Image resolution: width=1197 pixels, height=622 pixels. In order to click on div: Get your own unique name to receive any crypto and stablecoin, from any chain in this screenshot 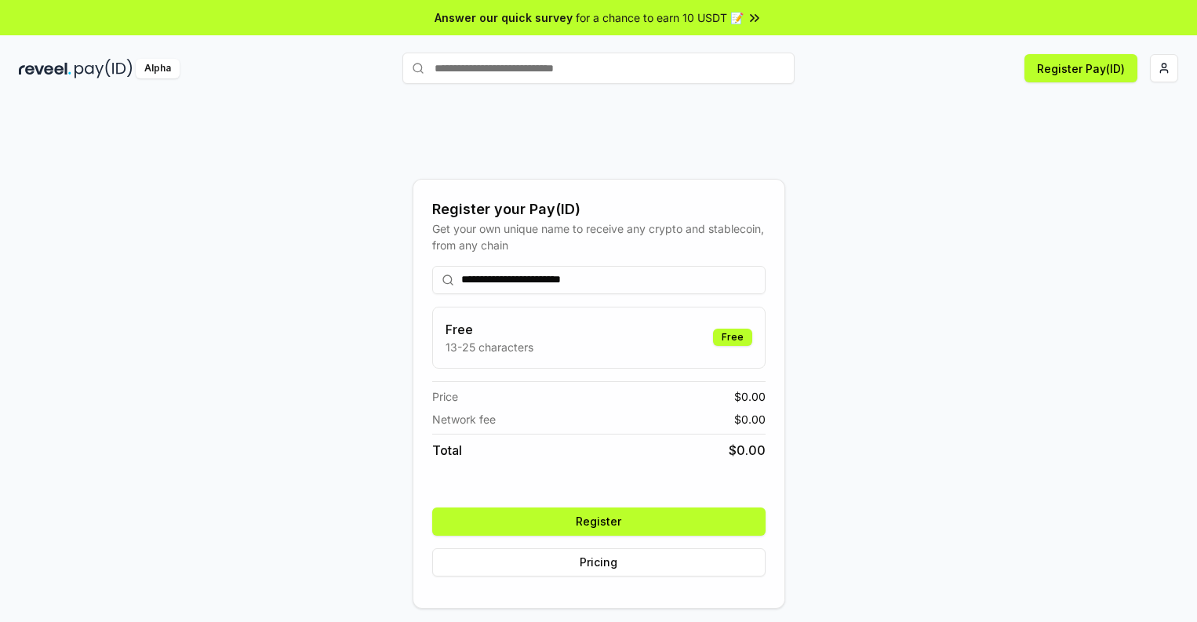, I will do `click(599, 237)`.